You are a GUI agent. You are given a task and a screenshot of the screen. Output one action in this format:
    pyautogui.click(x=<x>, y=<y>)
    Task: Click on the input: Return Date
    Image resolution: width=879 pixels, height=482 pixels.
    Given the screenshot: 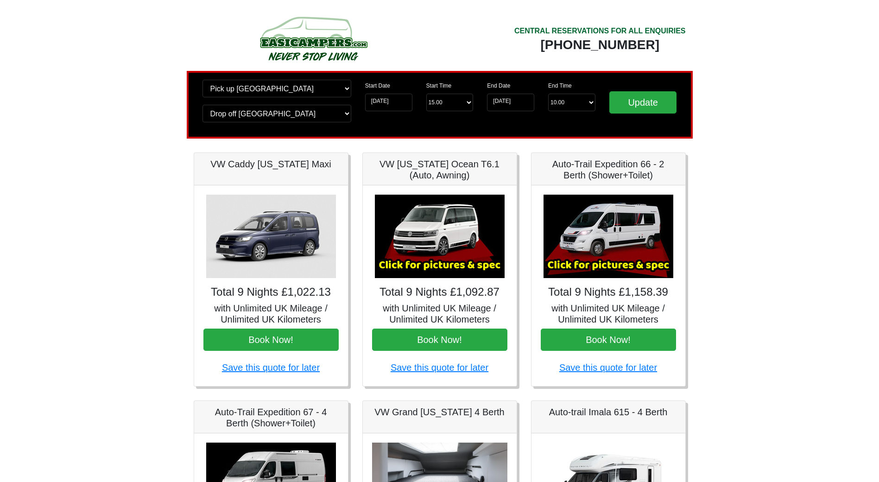 What is the action you would take?
    pyautogui.click(x=511, y=102)
    